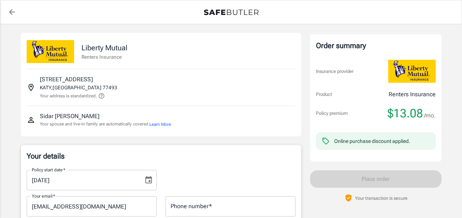 The width and height of the screenshot is (462, 218). Describe the element at coordinates (92, 207) in the screenshot. I see `input: Enter email` at that location.